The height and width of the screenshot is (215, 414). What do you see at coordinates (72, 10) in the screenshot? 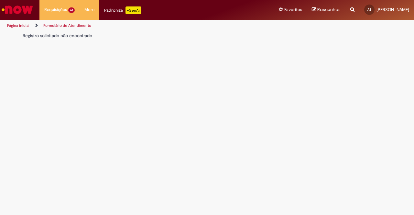
I see `span: 61` at bounding box center [72, 10].